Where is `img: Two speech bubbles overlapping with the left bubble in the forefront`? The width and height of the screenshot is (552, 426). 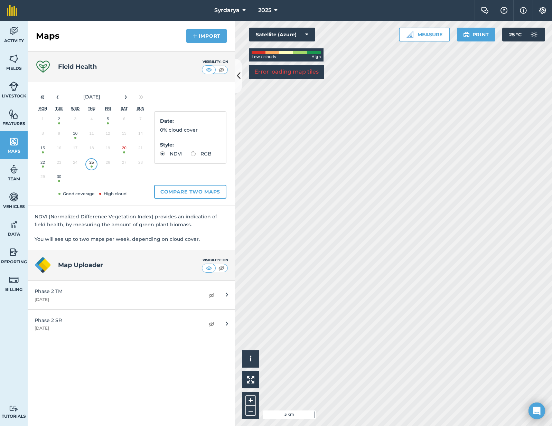
img: Two speech bubbles overlapping with the left bubble in the forefront is located at coordinates (484, 10).